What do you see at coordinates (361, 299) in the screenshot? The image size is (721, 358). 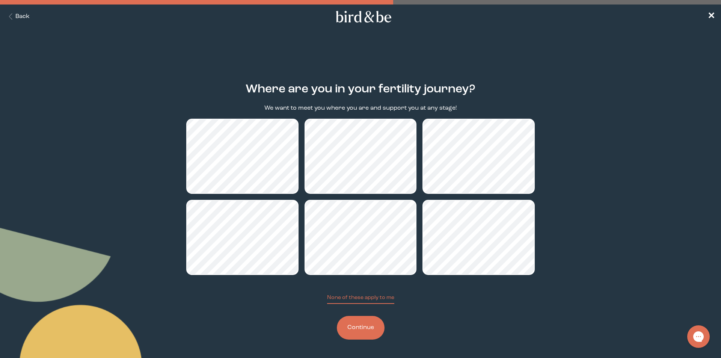 I see `button: None of these apply to me` at bounding box center [361, 299].